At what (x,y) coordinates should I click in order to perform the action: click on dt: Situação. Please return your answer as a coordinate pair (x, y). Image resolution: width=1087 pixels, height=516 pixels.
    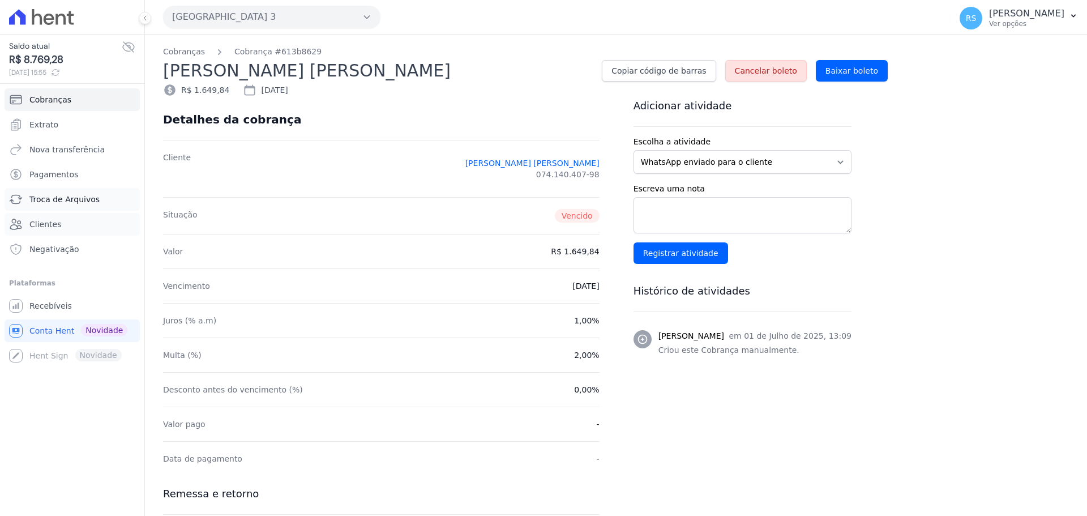
    Looking at the image, I should click on (180, 216).